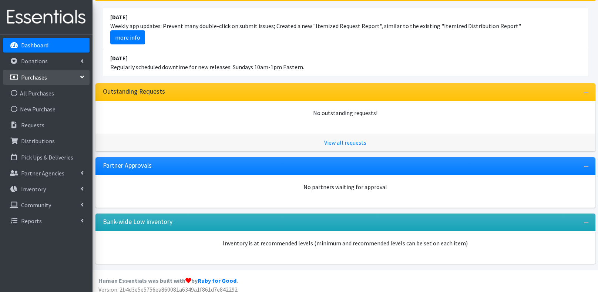  I want to click on p: Donations, so click(34, 61).